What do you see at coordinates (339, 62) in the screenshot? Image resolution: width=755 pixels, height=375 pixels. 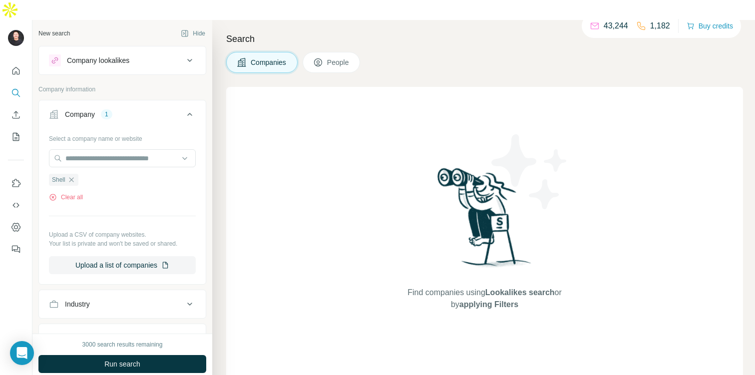 I see `span: People` at bounding box center [339, 62].